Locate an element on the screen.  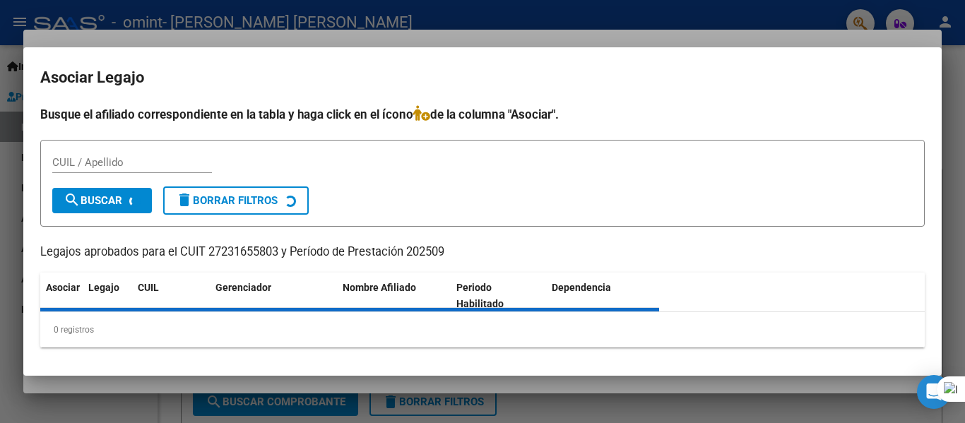
span: Legajo is located at coordinates (104, 288).